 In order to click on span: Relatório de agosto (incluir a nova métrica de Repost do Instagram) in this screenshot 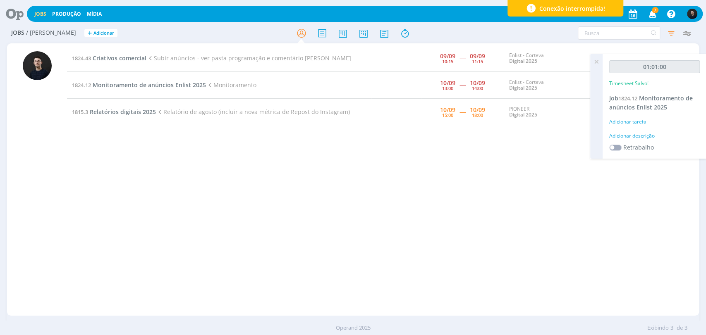, I will do `click(253, 112)`.